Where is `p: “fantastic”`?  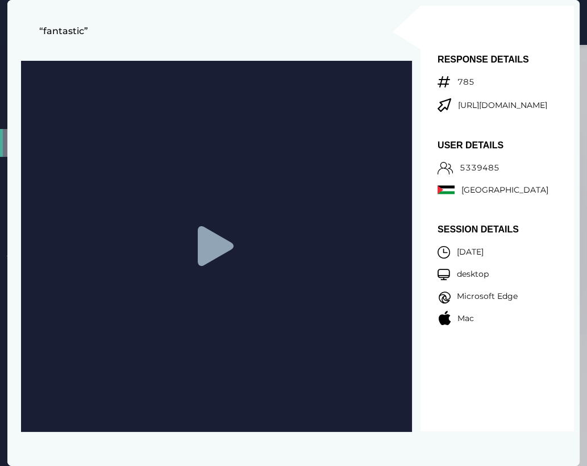
p: “fantastic” is located at coordinates (192, 36).